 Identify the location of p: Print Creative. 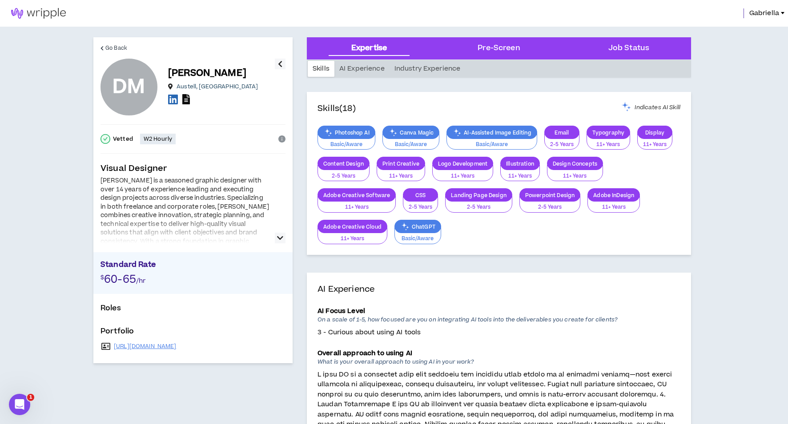
(400, 164).